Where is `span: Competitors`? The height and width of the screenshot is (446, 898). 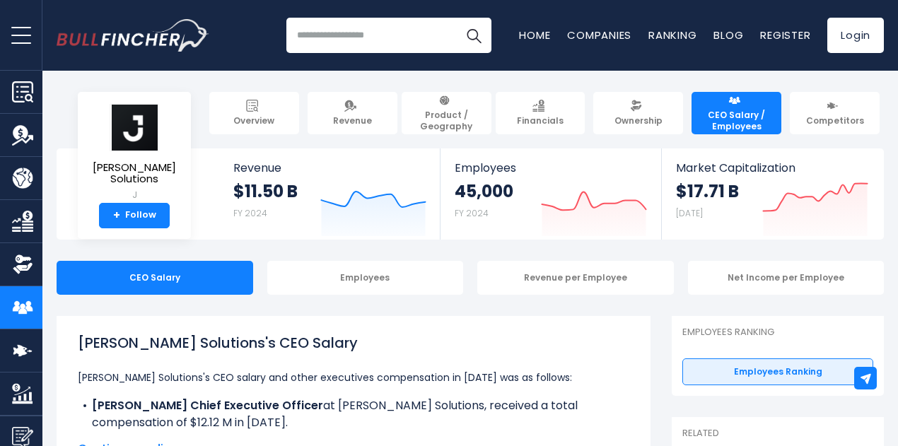
span: Competitors is located at coordinates (835, 121).